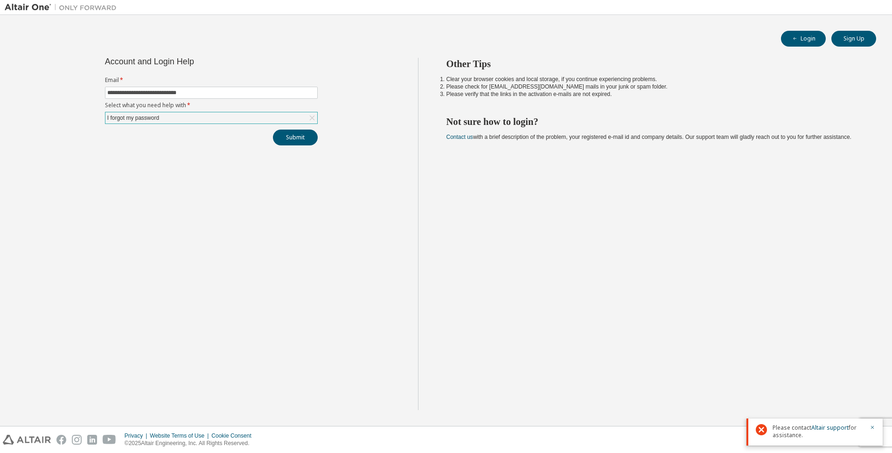 This screenshot has width=892, height=453. I want to click on img: youtube.svg, so click(109, 440).